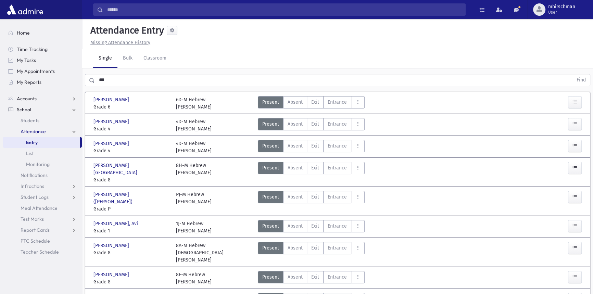 This screenshot has width=593, height=294. I want to click on span: Infractions, so click(32, 186).